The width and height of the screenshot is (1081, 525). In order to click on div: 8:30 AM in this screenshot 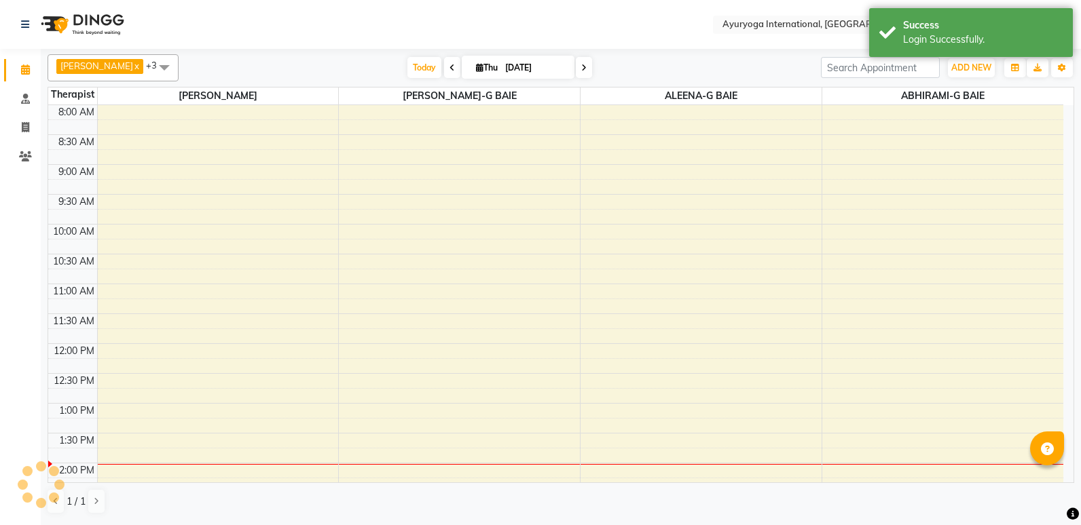, I will do `click(76, 142)`.